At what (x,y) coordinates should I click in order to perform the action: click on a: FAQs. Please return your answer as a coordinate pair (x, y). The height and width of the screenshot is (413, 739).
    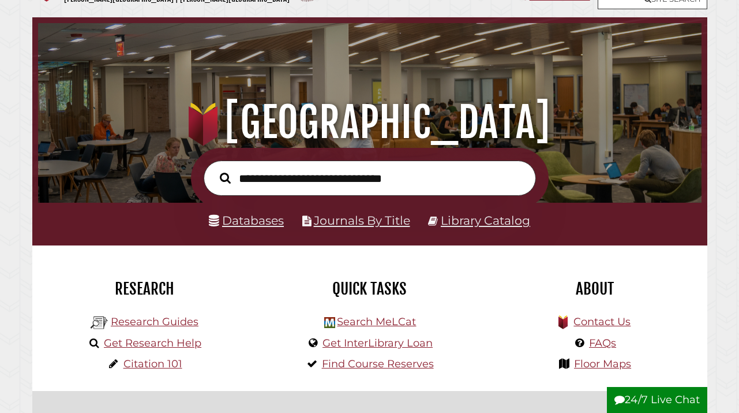
    Looking at the image, I should click on (602, 343).